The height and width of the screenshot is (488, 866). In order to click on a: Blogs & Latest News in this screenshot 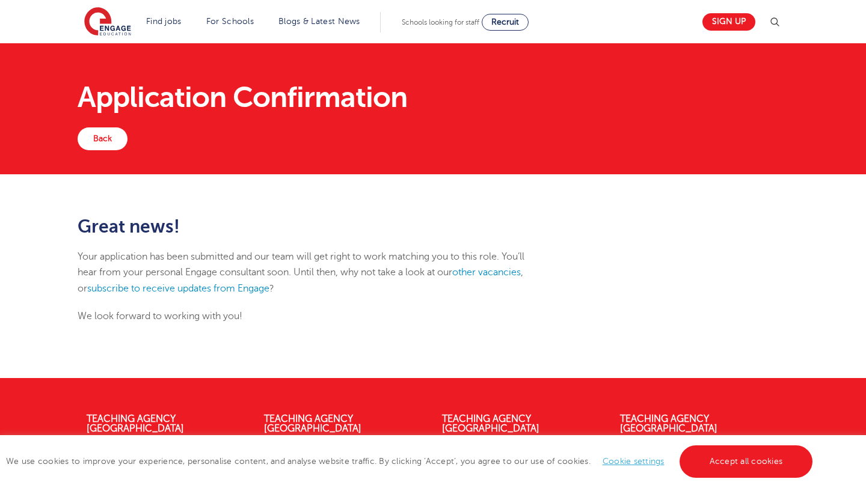, I will do `click(319, 21)`.